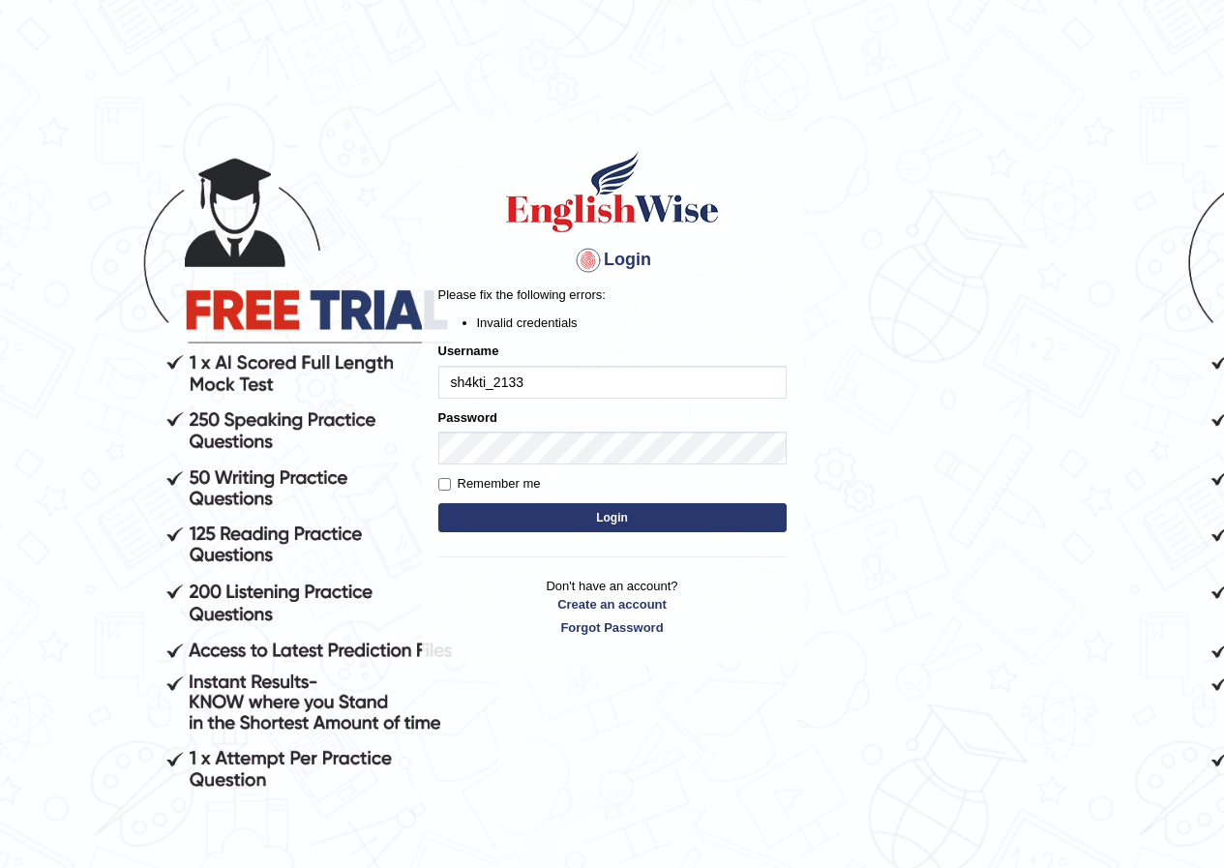 This screenshot has height=868, width=1224. What do you see at coordinates (613, 607) in the screenshot?
I see `p: Don't have an account?` at bounding box center [613, 607].